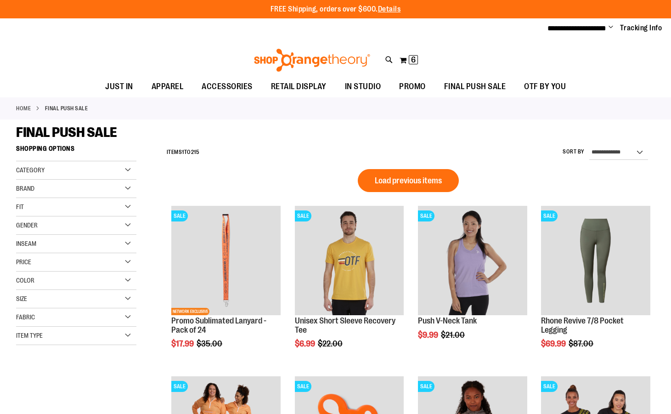  What do you see at coordinates (331, 344) in the screenshot?
I see `span: $22.00` at bounding box center [331, 344].